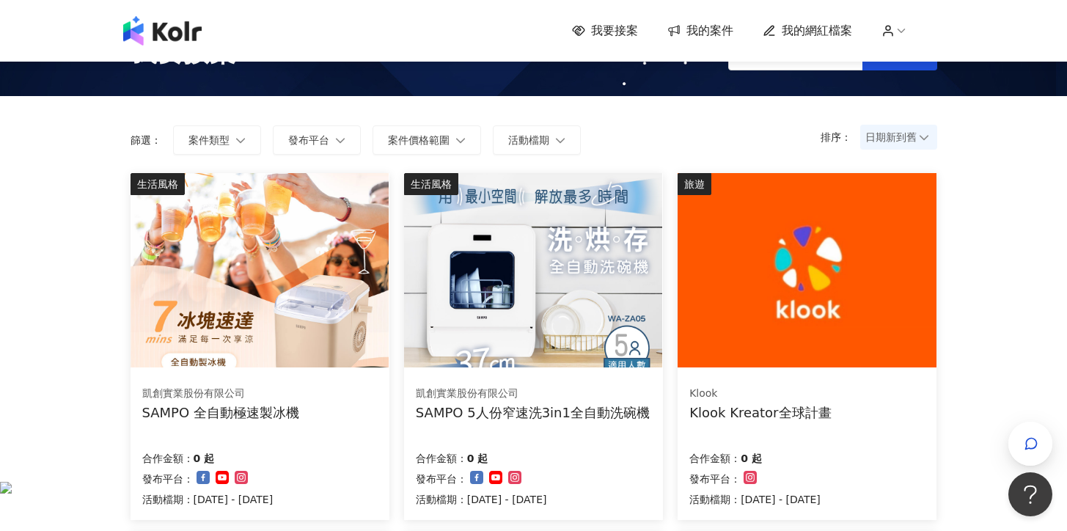  Describe the element at coordinates (710, 31) in the screenshot. I see `span: 我的案件` at that location.